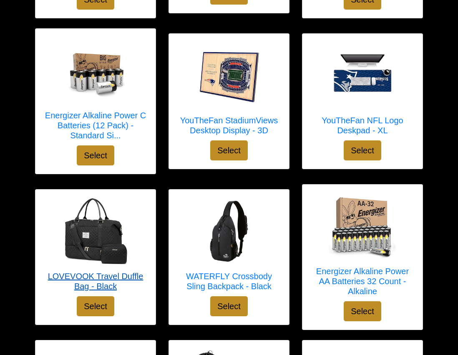 This screenshot has height=355, width=458. I want to click on h5: Energizer Alkaline Power C Batteries (12 Pack) - Standard Si..., so click(95, 125).